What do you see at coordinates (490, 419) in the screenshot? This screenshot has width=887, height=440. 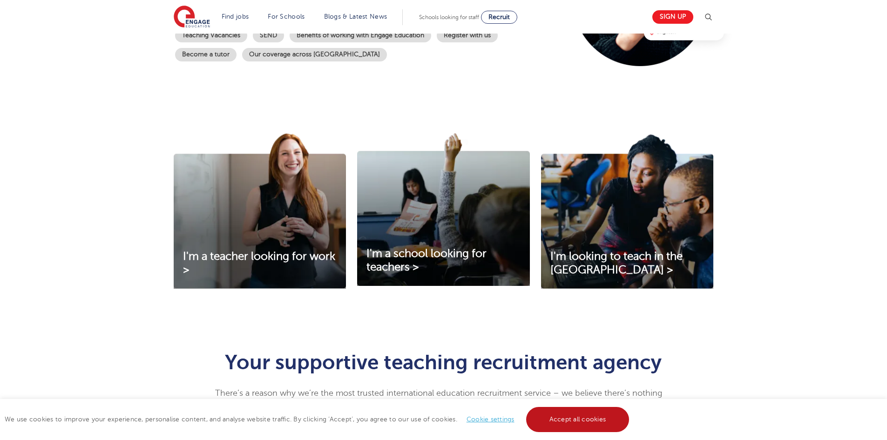 I see `a: Cookie settings` at bounding box center [490, 419].